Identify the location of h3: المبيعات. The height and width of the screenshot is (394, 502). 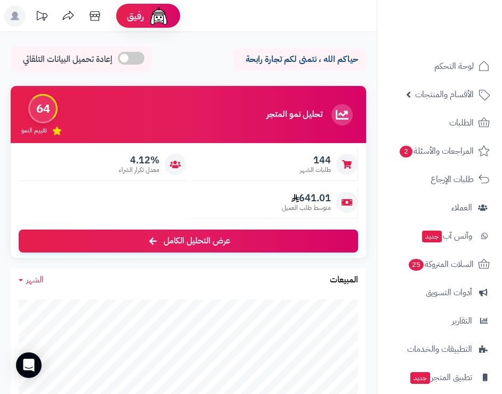
(344, 280).